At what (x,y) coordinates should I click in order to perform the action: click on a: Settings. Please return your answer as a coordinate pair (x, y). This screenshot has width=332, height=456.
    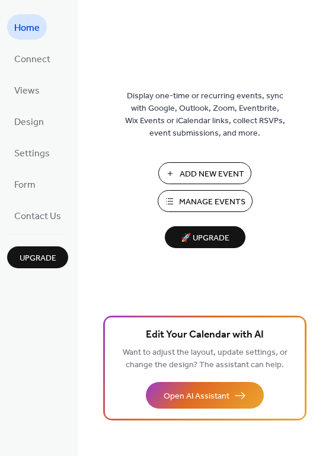
    Looking at the image, I should click on (32, 152).